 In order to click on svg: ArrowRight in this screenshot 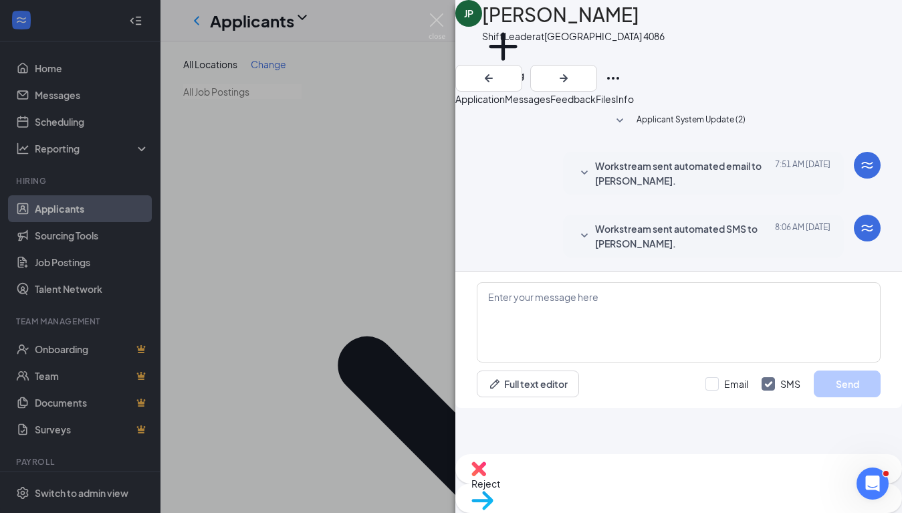, I will do `click(563, 78)`.